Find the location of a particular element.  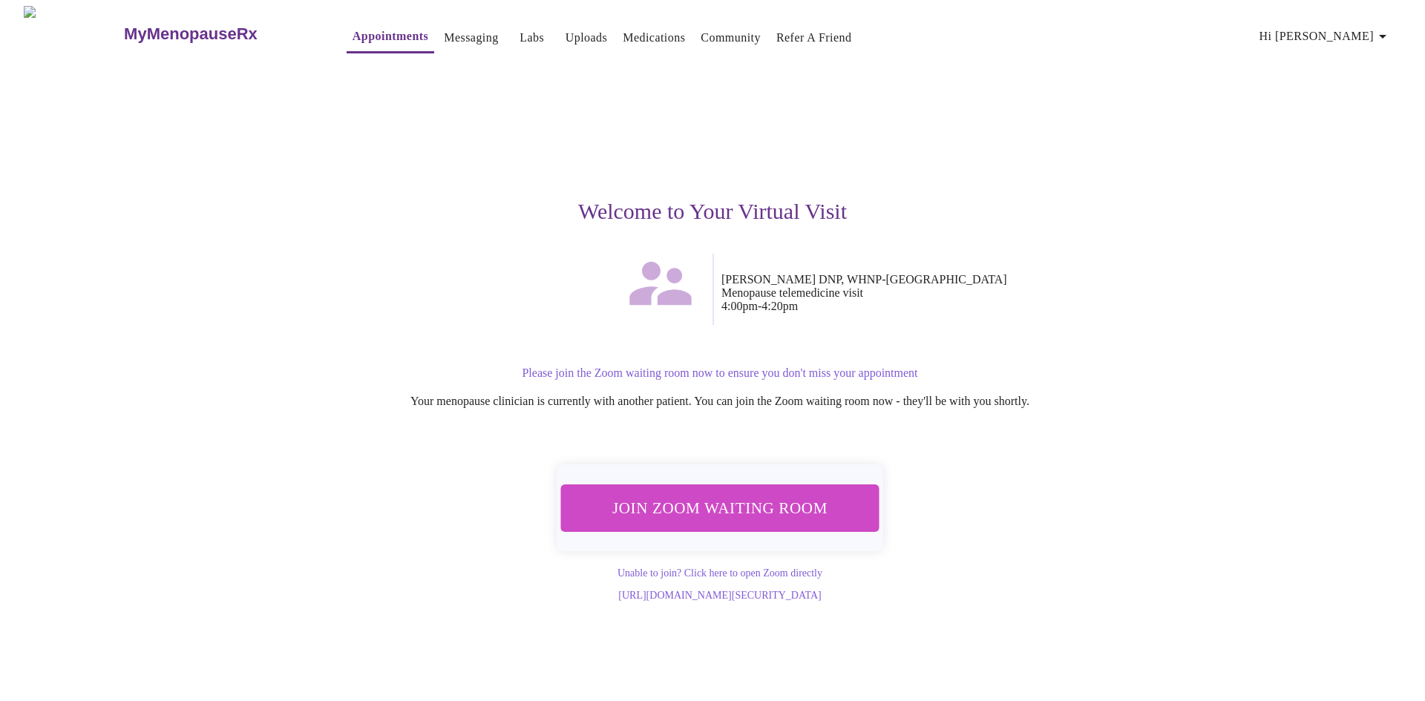

a: Labs is located at coordinates (531, 38).